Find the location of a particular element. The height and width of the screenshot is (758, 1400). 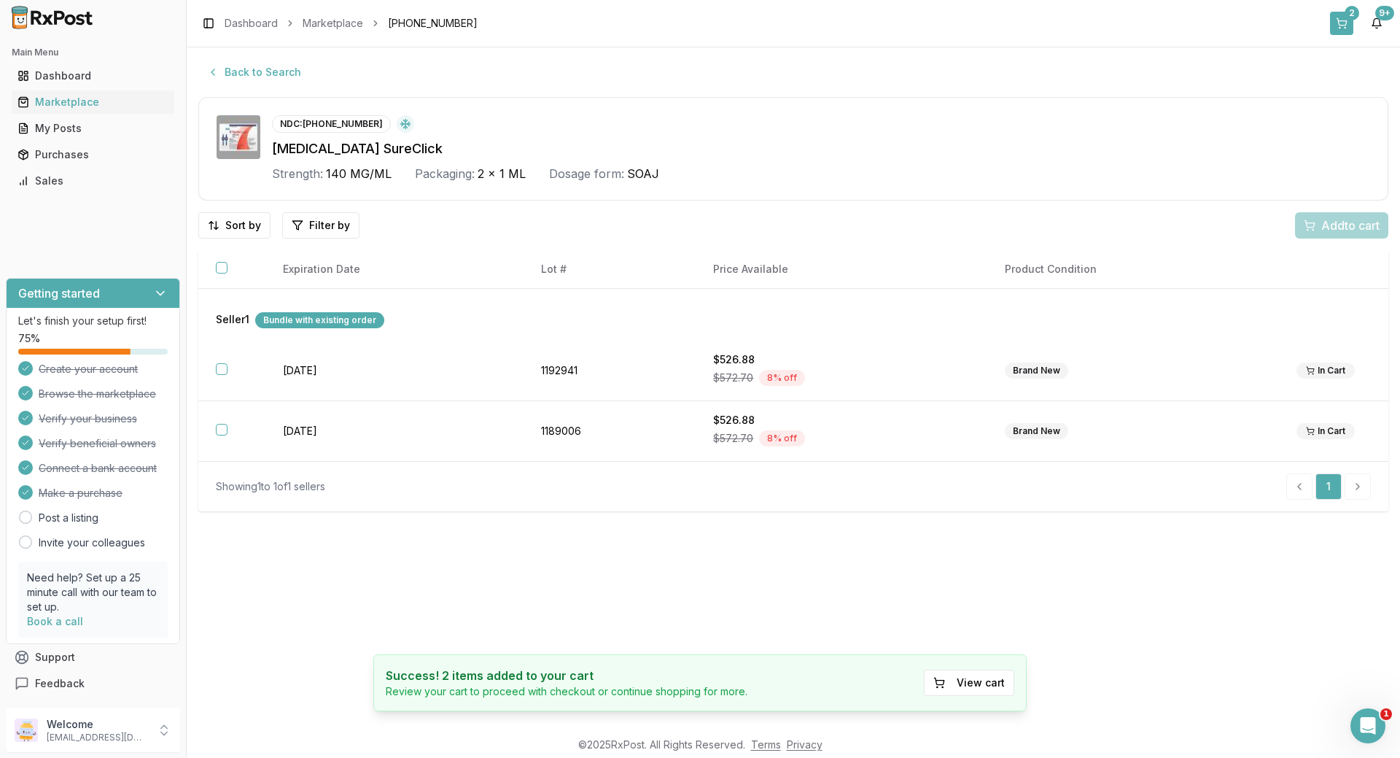

div: Showing 1 to 1 of 1 sellers is located at coordinates (271, 486).